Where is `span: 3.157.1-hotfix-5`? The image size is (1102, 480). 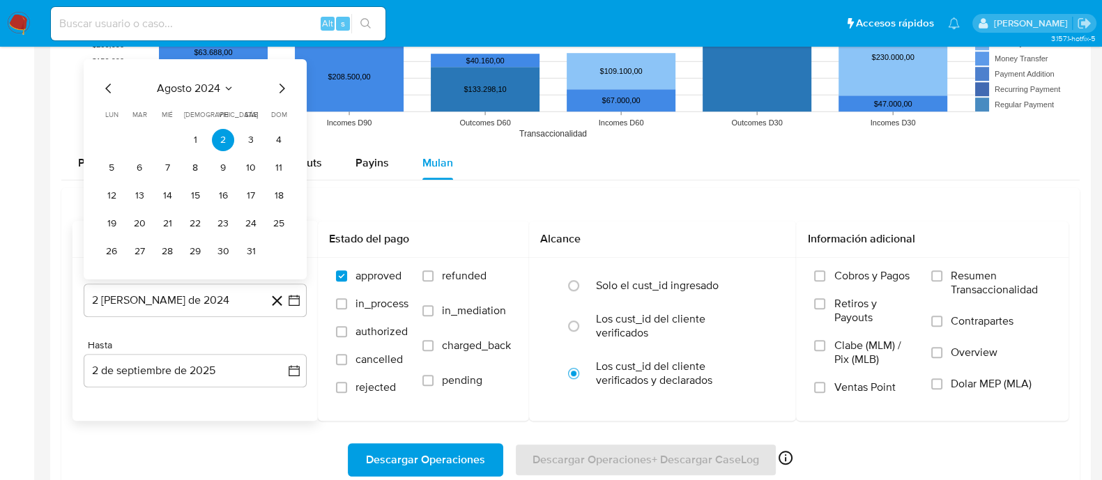
span: 3.157.1-hotfix-5 is located at coordinates (1073, 38).